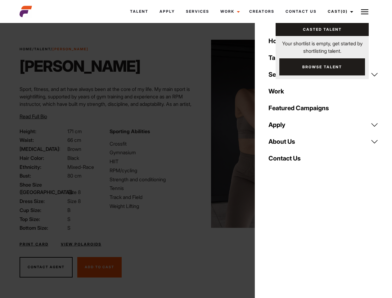  What do you see at coordinates (323, 108) in the screenshot?
I see `a: Featured Campaigns` at bounding box center [323, 108].